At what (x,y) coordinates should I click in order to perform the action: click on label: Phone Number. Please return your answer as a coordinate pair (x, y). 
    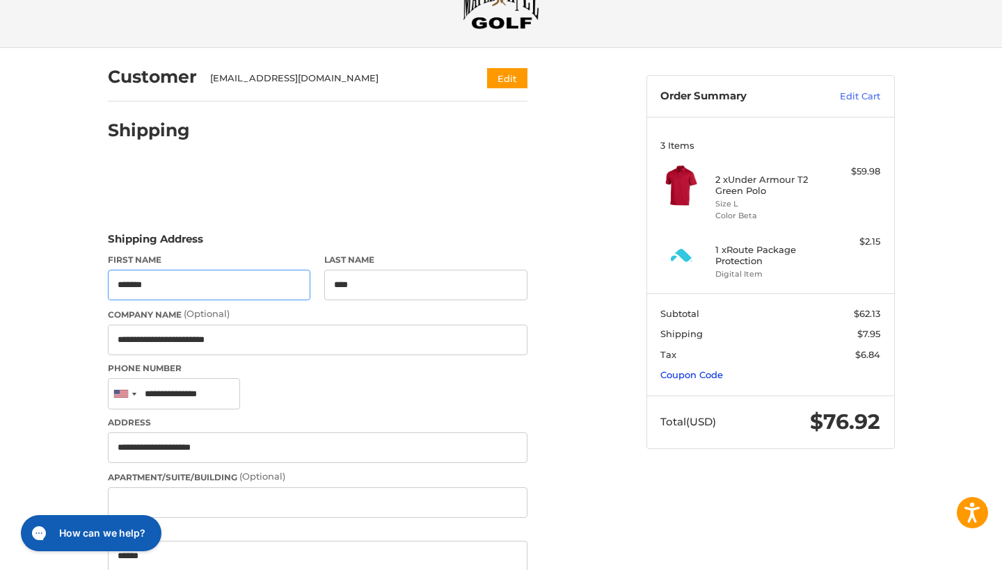
    Looking at the image, I should click on (317, 369).